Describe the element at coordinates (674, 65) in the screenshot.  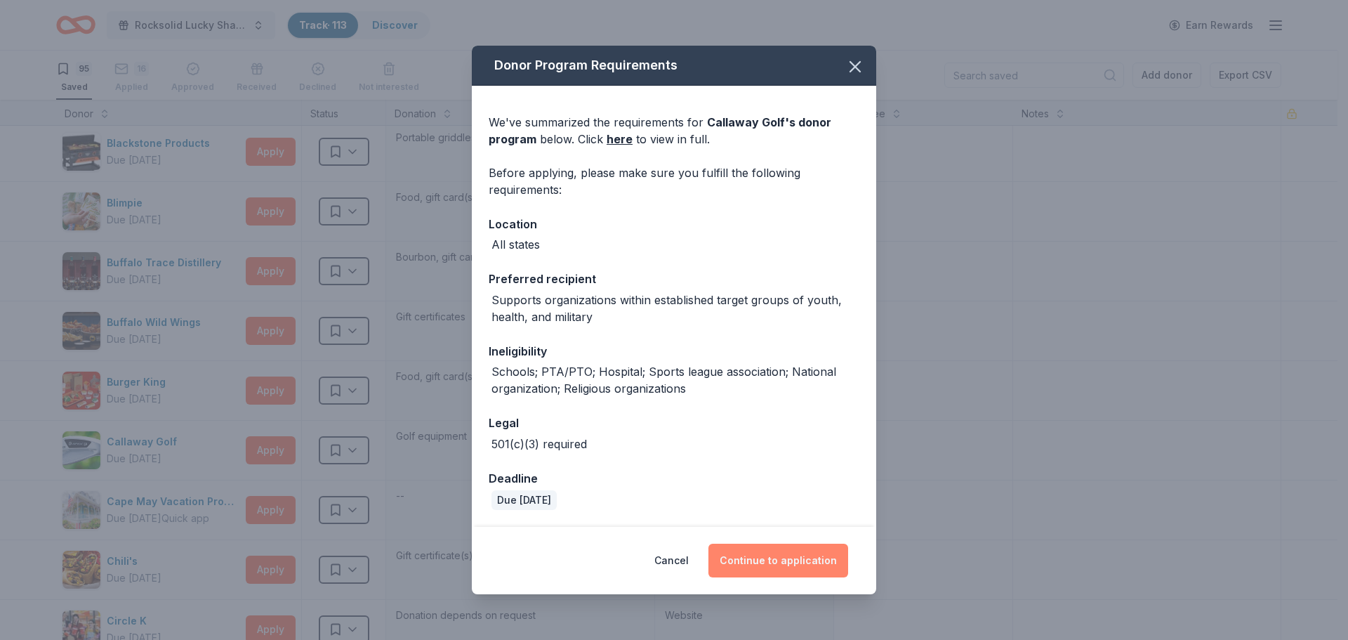
I see `div: Donor Program Requirements` at that location.